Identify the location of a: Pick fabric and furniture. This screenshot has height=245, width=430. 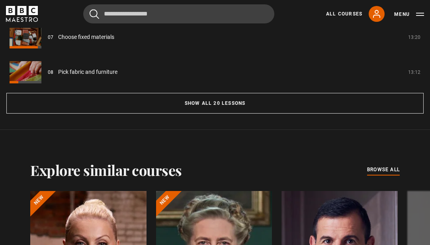
(88, 72).